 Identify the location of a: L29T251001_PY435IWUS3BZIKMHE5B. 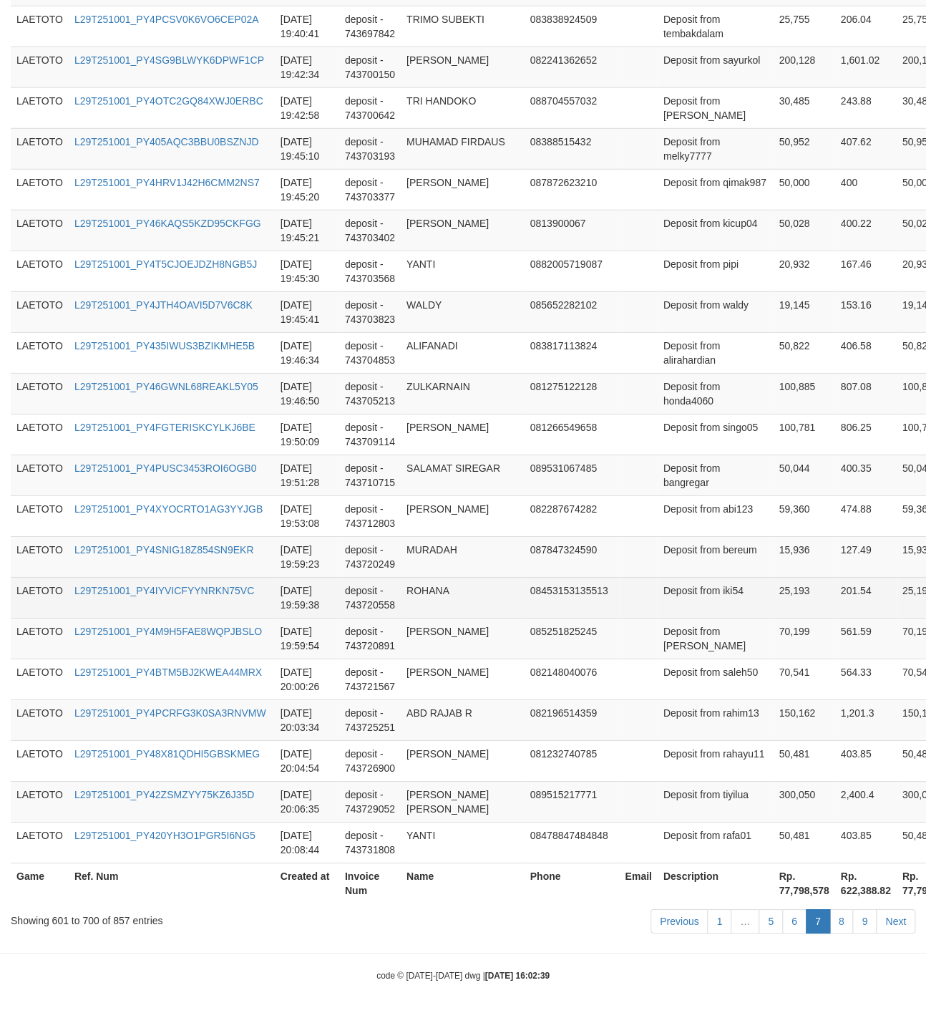
(165, 346).